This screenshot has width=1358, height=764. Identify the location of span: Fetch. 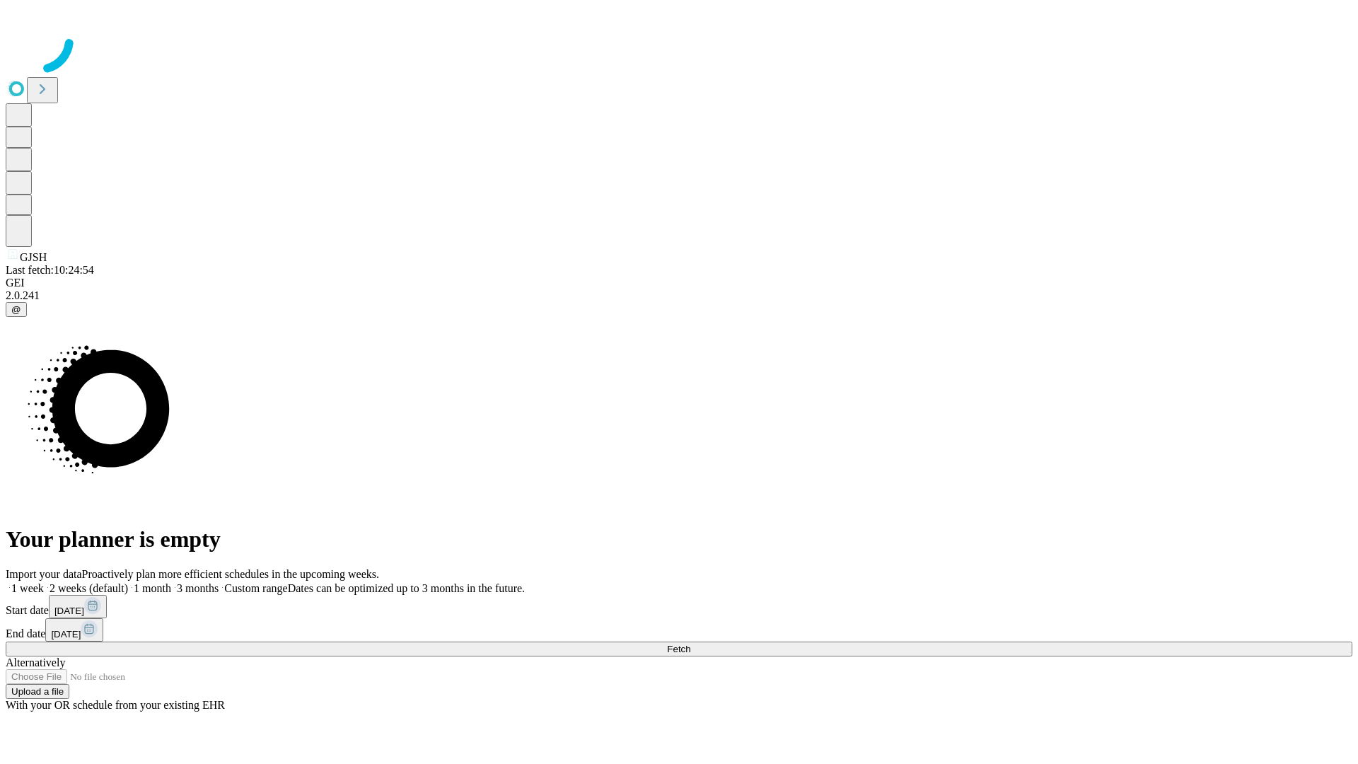
(678, 648).